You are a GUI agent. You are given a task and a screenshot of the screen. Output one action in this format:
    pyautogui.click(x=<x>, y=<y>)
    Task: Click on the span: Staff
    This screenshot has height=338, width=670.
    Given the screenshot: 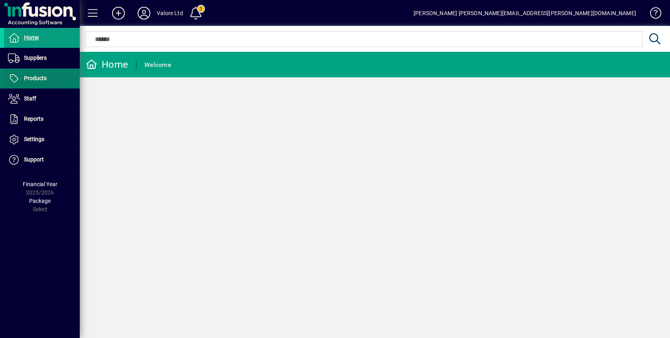 What is the action you would take?
    pyautogui.click(x=30, y=99)
    